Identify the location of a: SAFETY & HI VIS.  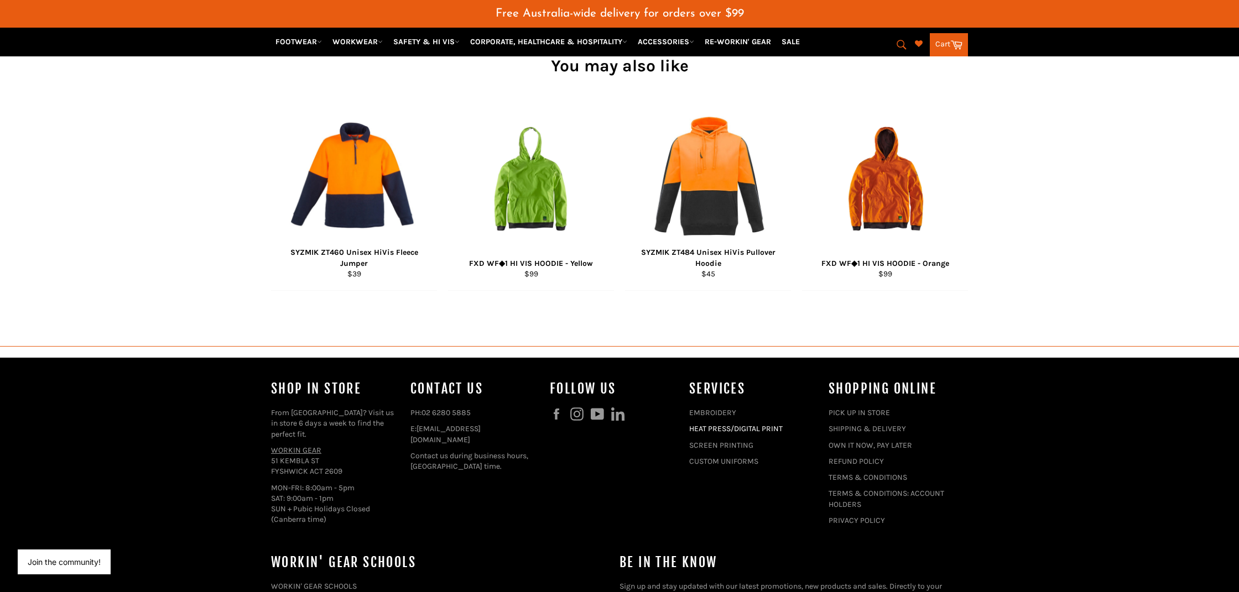
(426, 41).